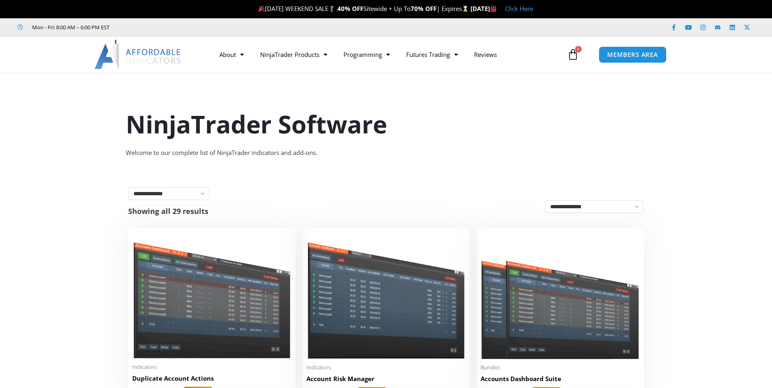  I want to click on span: Mon - Fri: 8:00 AM – 6:00 PM EST, so click(70, 27).